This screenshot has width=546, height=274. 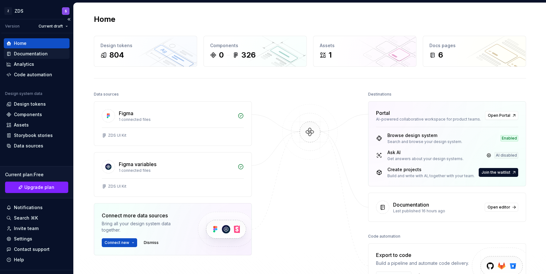 What do you see at coordinates (37, 228) in the screenshot?
I see `a: Invite team` at bounding box center [37, 228].